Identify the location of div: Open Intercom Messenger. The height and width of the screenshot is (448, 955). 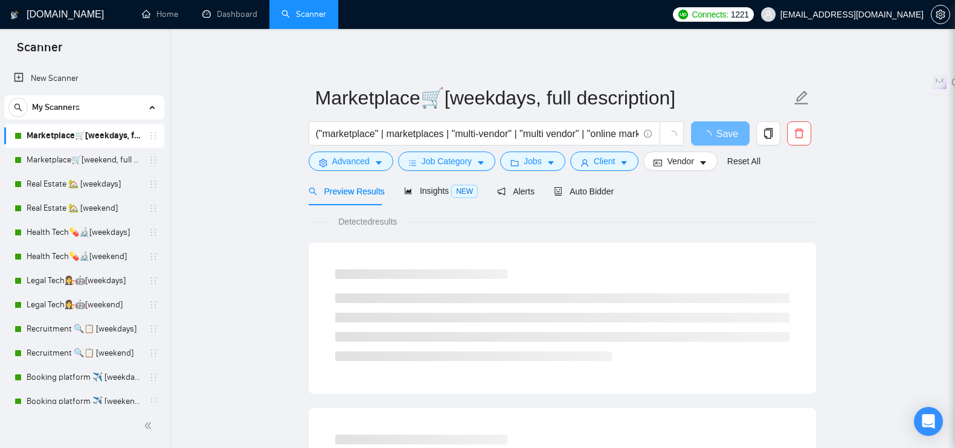
(928, 422).